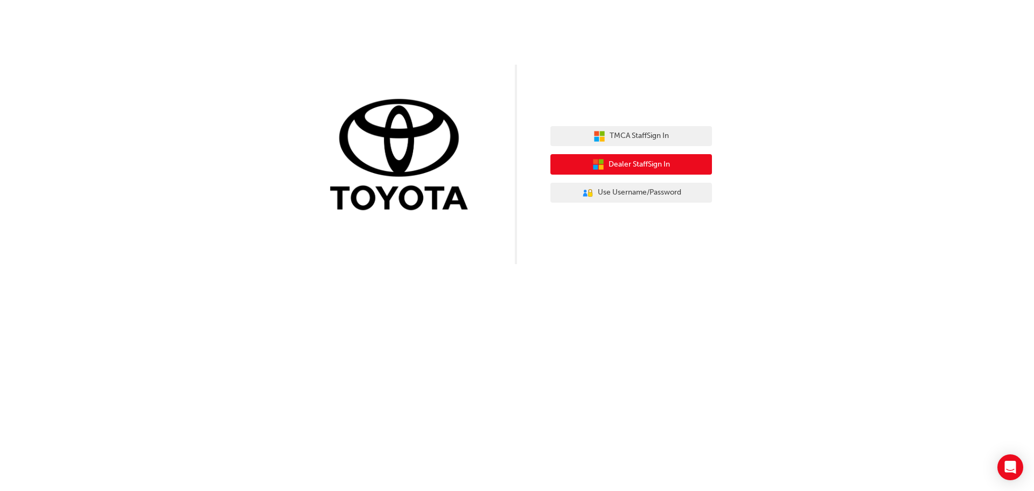 The height and width of the screenshot is (491, 1034). Describe the element at coordinates (631, 136) in the screenshot. I see `button: TMCA StaffSign In` at that location.